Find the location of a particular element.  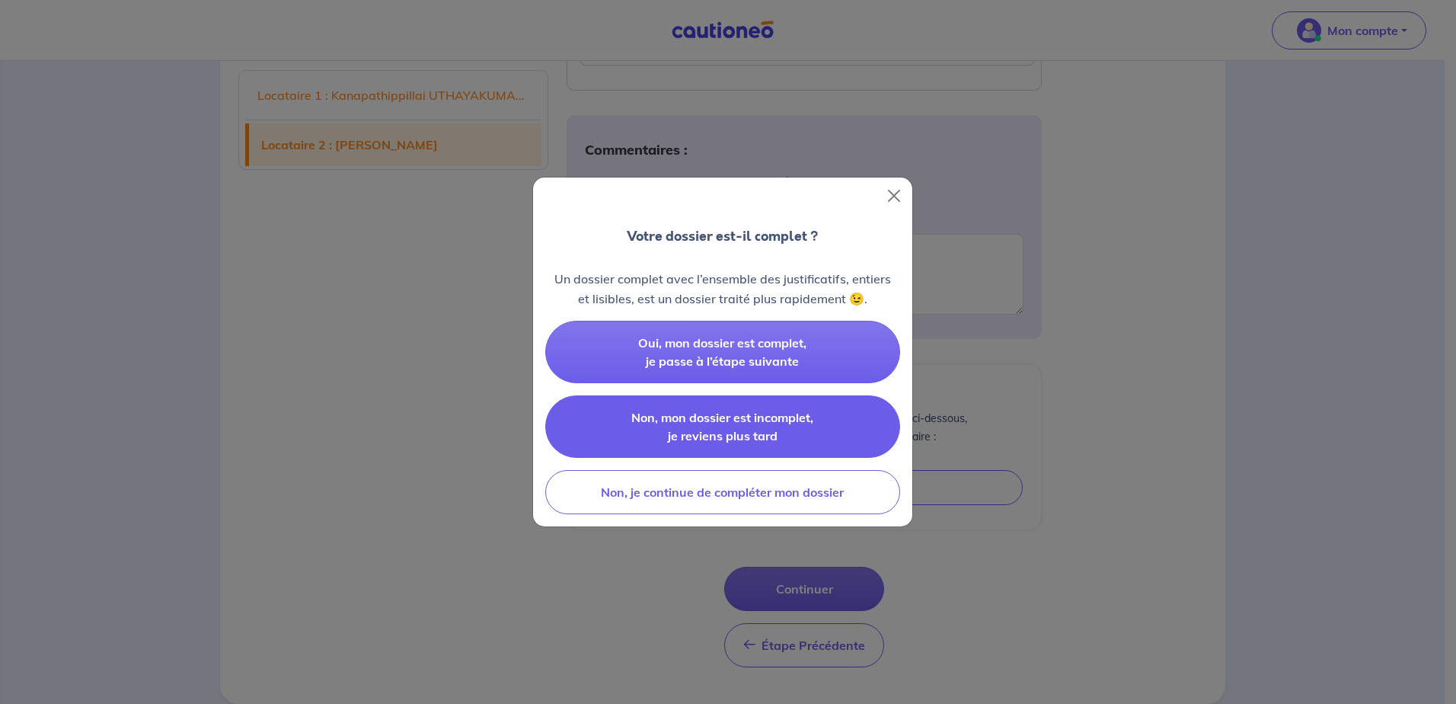

button: Non, je continue de compléter mon dossier is located at coordinates (723, 492).